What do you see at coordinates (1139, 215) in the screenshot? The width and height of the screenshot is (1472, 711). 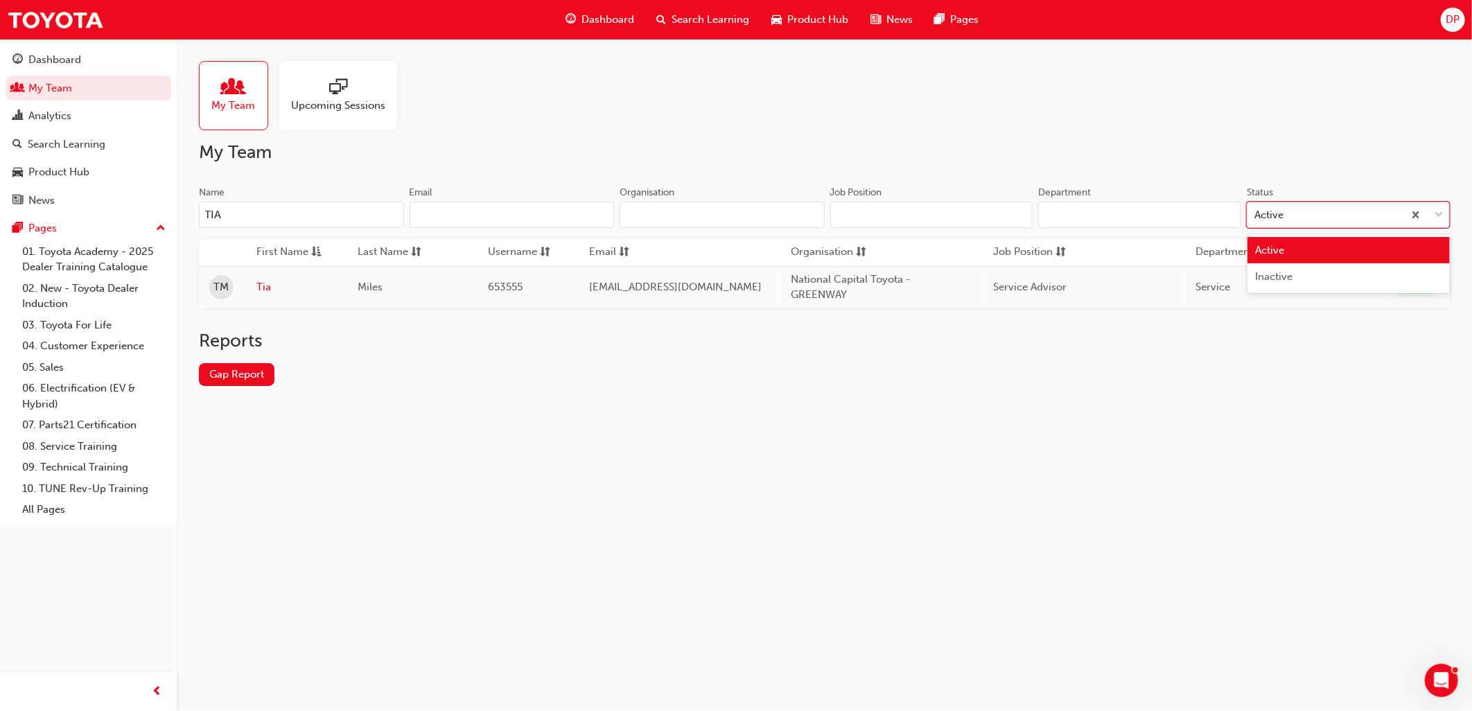 I see `input: Department` at bounding box center [1139, 215].